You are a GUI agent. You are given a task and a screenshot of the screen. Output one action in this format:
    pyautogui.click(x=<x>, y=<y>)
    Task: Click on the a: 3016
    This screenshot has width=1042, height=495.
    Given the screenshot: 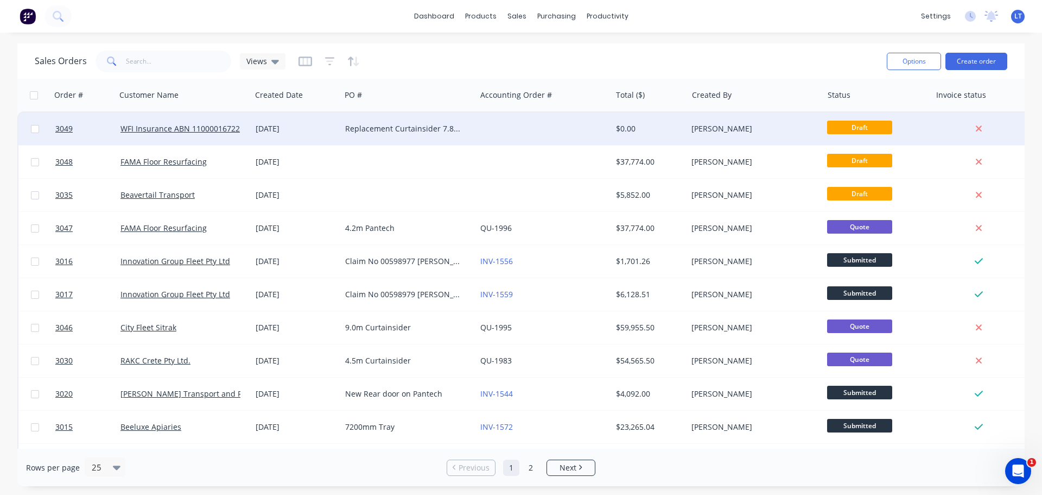 What is the action you would take?
    pyautogui.click(x=88, y=261)
    